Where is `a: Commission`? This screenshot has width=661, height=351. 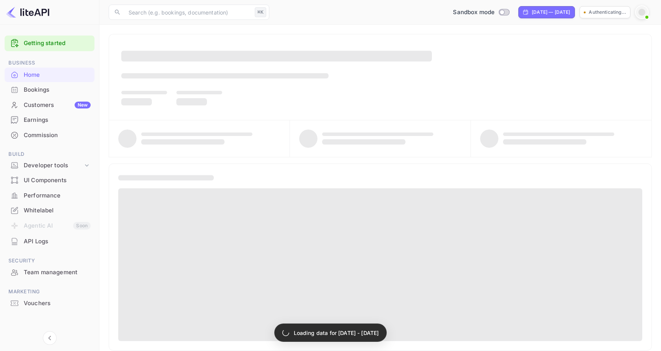 a: Commission is located at coordinates (49, 135).